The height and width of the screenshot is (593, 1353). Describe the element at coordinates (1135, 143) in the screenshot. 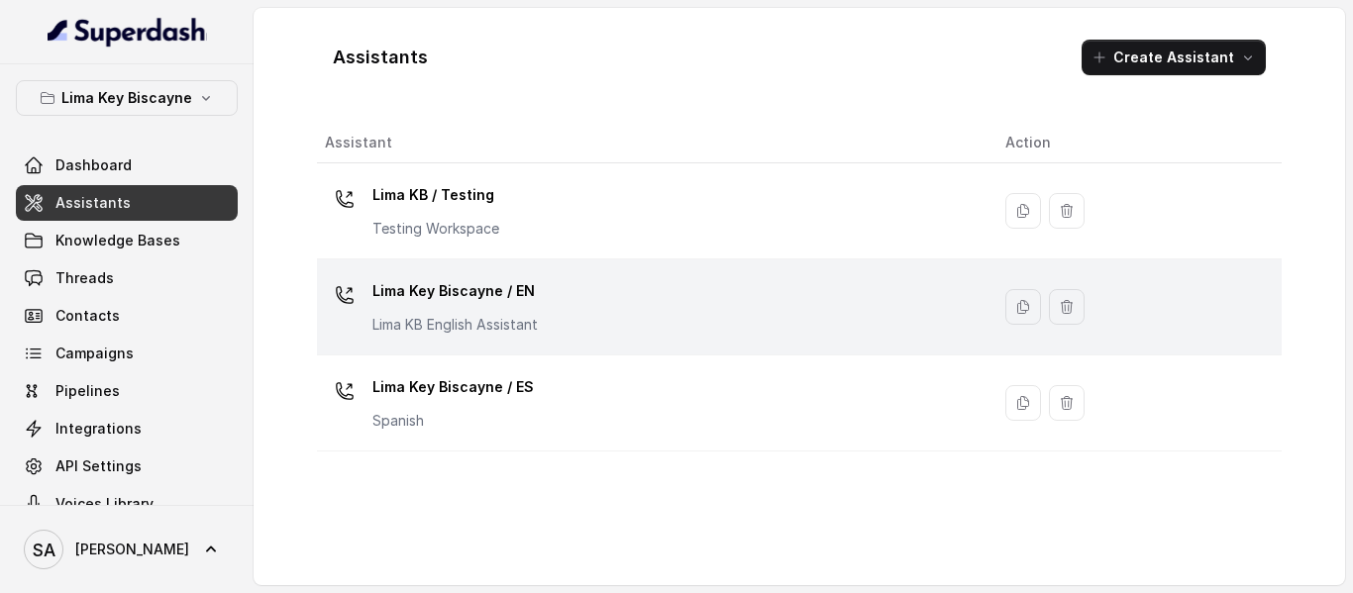

I see `th: Action` at that location.